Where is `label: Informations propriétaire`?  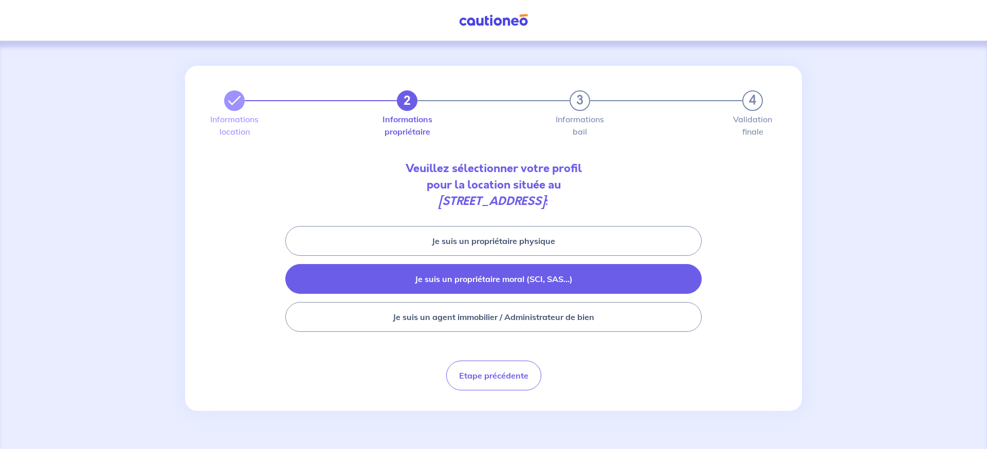
label: Informations propriétaire is located at coordinates (407, 125).